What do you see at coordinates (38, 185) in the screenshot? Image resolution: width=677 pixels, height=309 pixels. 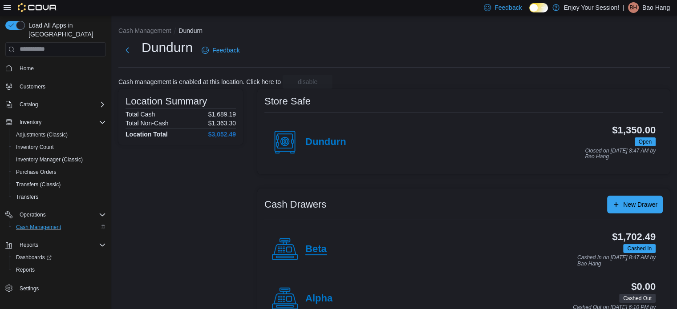 I see `a: Transfers (Classic)` at bounding box center [38, 185].